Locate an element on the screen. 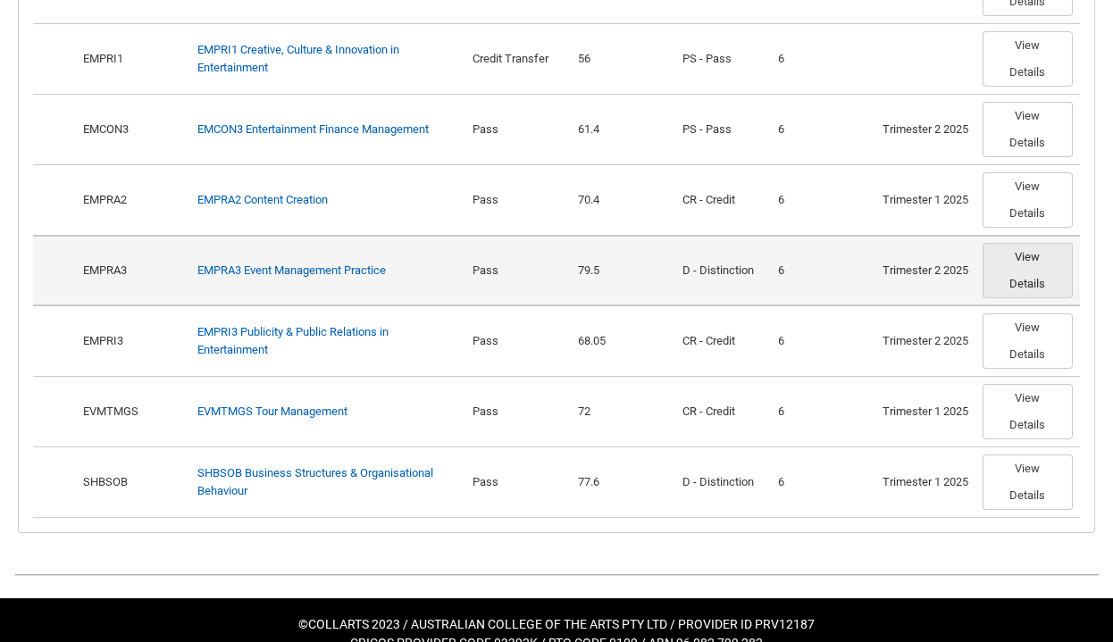 The height and width of the screenshot is (642, 1113). img: REDU_GREY_LINE is located at coordinates (557, 574).